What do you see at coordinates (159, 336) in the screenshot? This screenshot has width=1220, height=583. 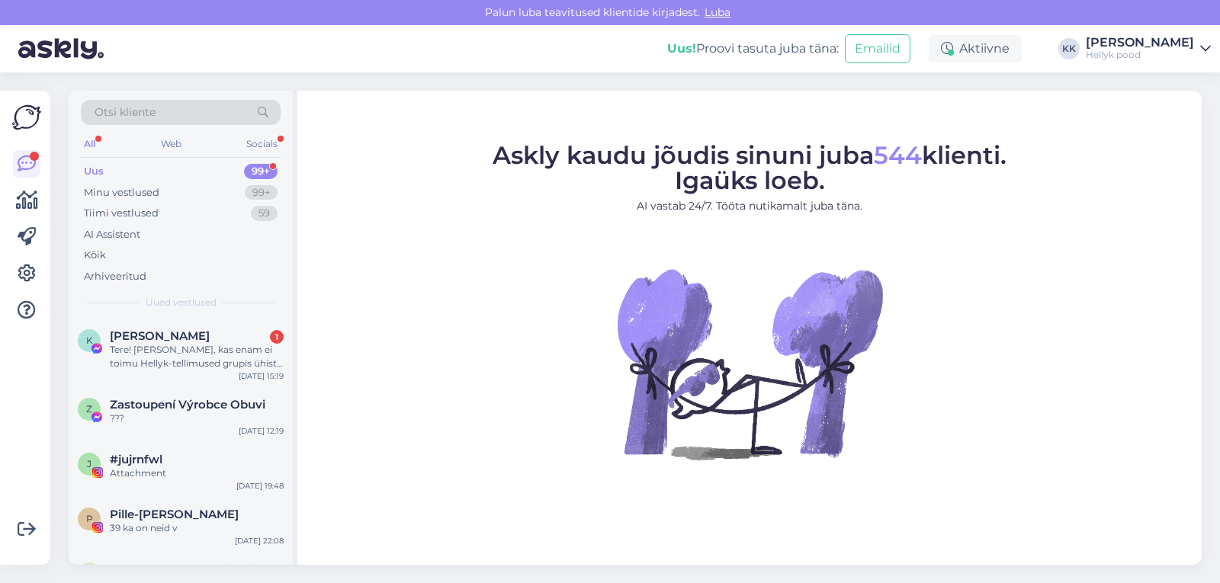 I see `span: Kristiina Sild` at bounding box center [159, 336].